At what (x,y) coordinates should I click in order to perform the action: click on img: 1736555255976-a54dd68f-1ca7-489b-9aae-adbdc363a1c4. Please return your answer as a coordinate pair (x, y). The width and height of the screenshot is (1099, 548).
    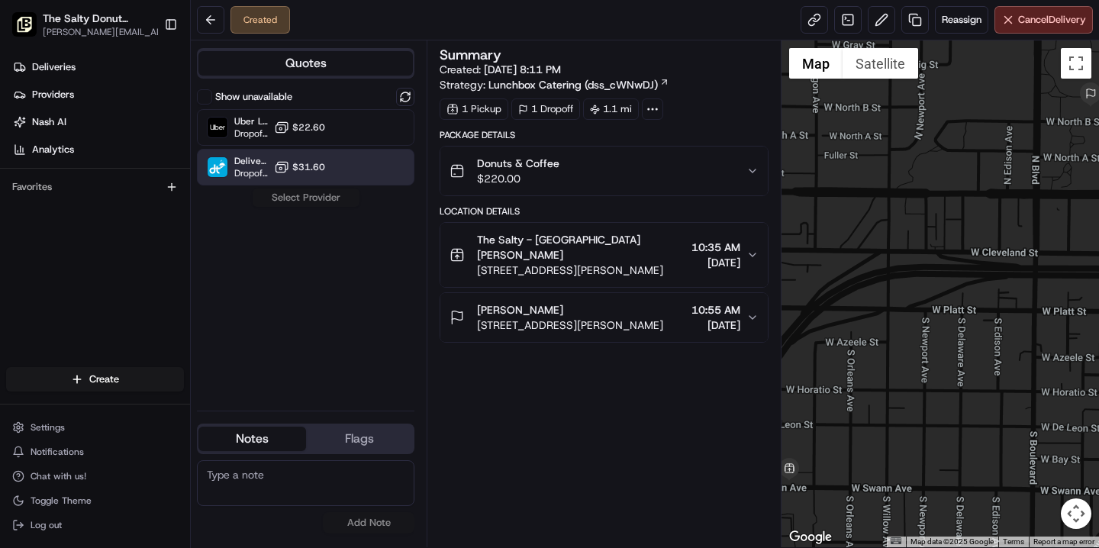
    Looking at the image, I should click on (29, 160).